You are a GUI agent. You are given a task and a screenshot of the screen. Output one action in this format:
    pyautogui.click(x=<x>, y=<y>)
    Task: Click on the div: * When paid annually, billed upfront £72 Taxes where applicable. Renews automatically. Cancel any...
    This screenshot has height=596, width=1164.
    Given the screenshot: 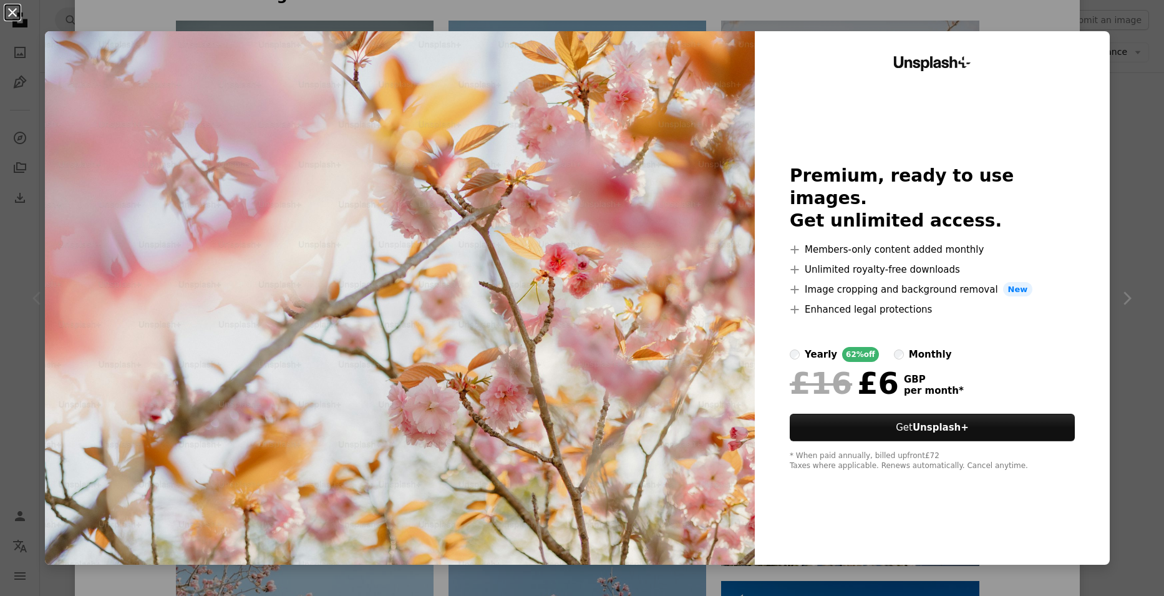 What is the action you would take?
    pyautogui.click(x=932, y=461)
    